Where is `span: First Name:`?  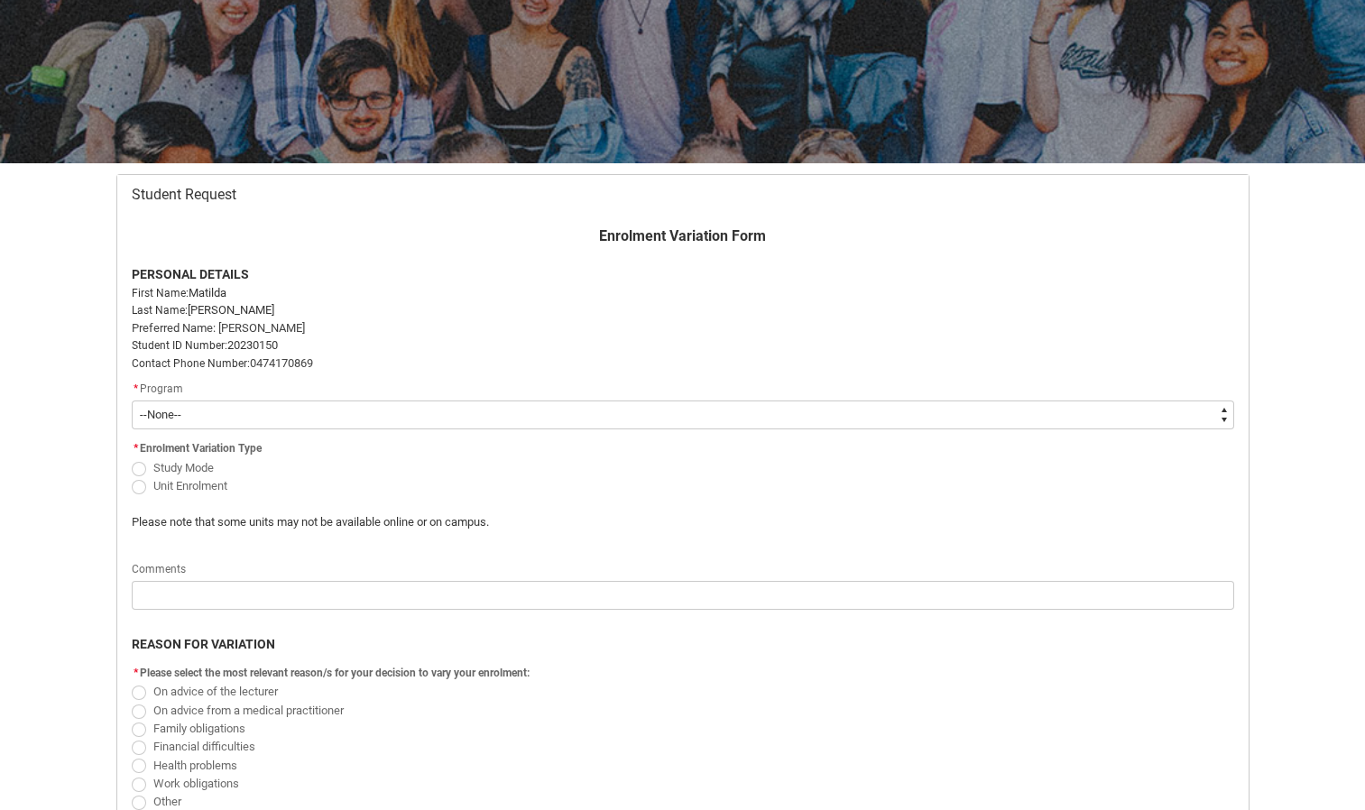 span: First Name: is located at coordinates (160, 293).